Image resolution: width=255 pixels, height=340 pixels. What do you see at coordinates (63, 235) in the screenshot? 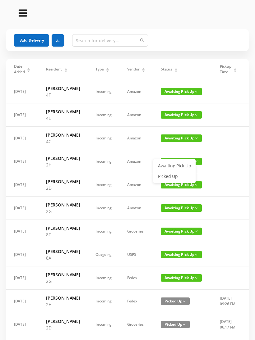
I see `p: 8F` at bounding box center [63, 235].